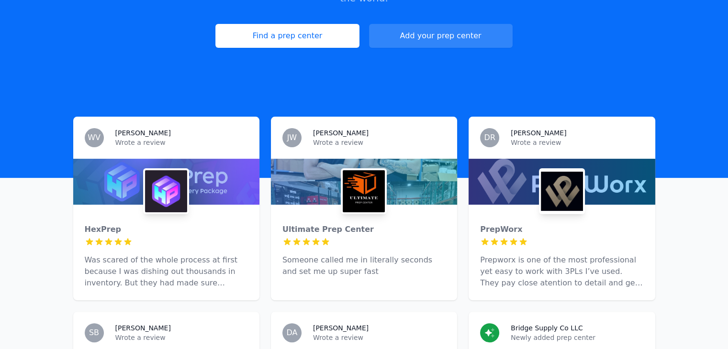  What do you see at coordinates (577, 338) in the screenshot?
I see `p: Newly added prep center` at bounding box center [577, 338].